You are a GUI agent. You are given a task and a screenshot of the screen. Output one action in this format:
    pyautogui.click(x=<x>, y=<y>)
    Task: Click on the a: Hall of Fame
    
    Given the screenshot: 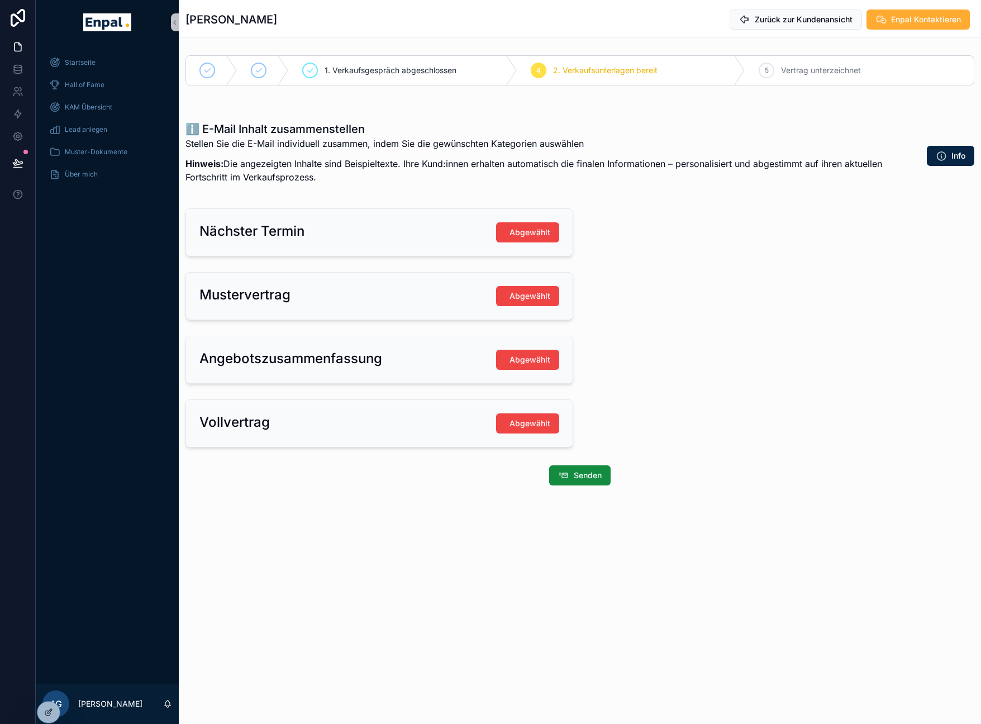 What is the action you would take?
    pyautogui.click(x=107, y=85)
    